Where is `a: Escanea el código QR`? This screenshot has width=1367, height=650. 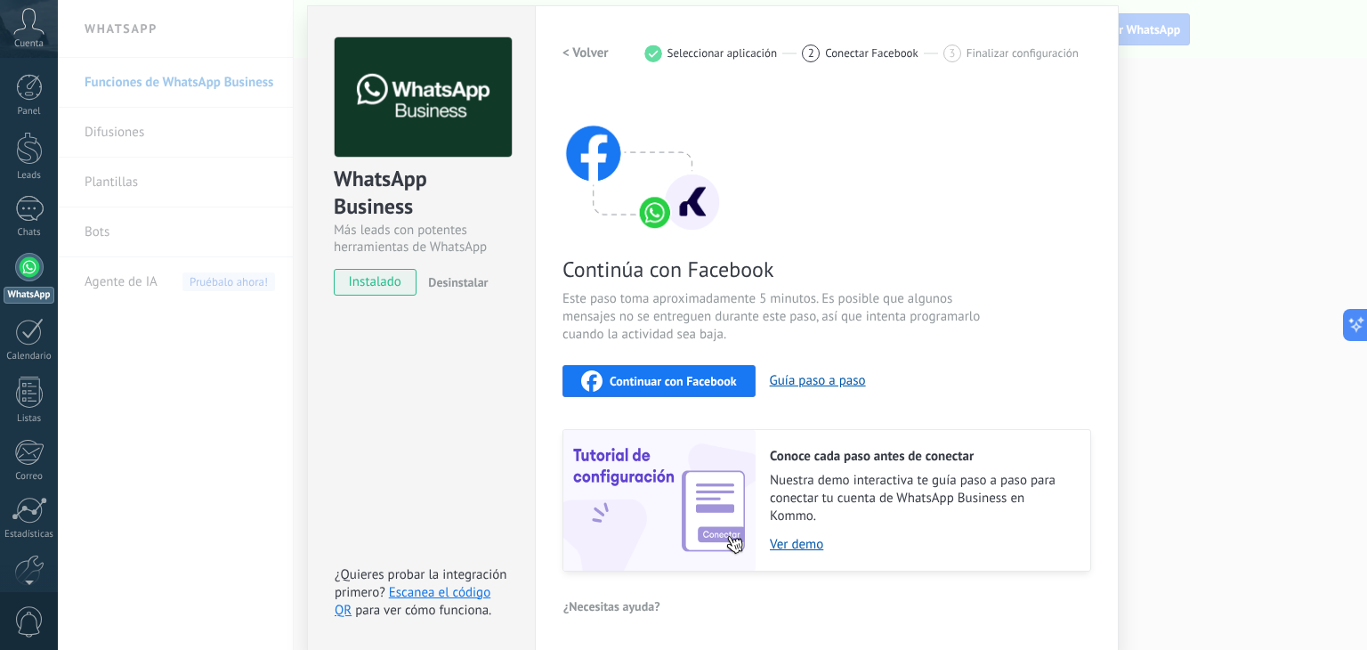
a: Escanea el código QR is located at coordinates (412, 601).